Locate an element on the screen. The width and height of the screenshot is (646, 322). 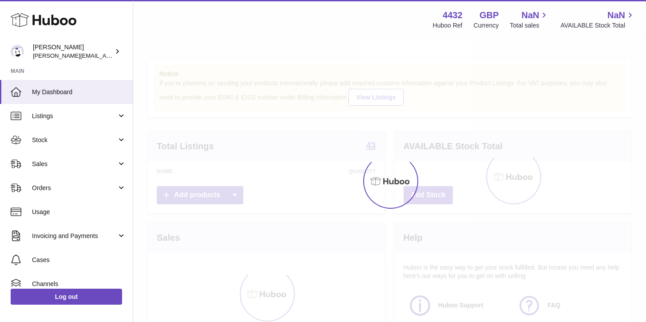
span: Usage is located at coordinates (79, 212).